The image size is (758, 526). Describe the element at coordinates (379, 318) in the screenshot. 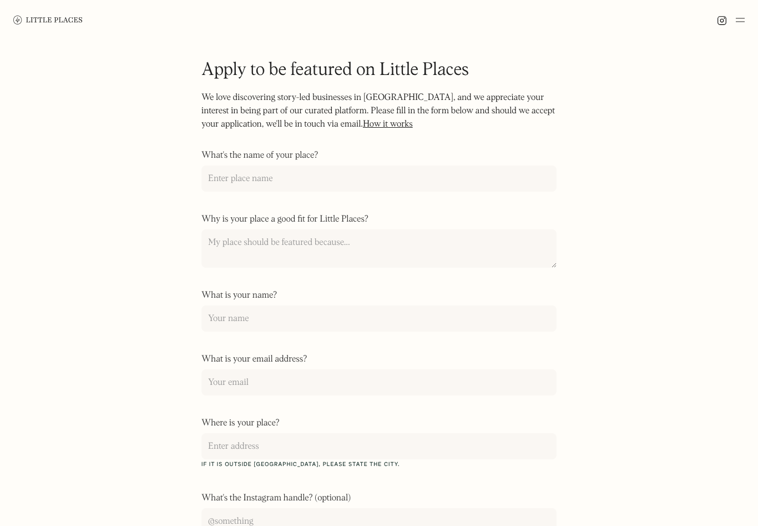

I see `input: Your name` at that location.